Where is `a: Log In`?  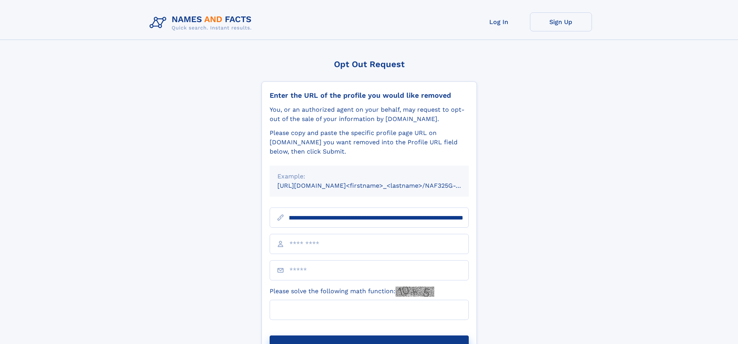
a: Log In is located at coordinates (499, 22).